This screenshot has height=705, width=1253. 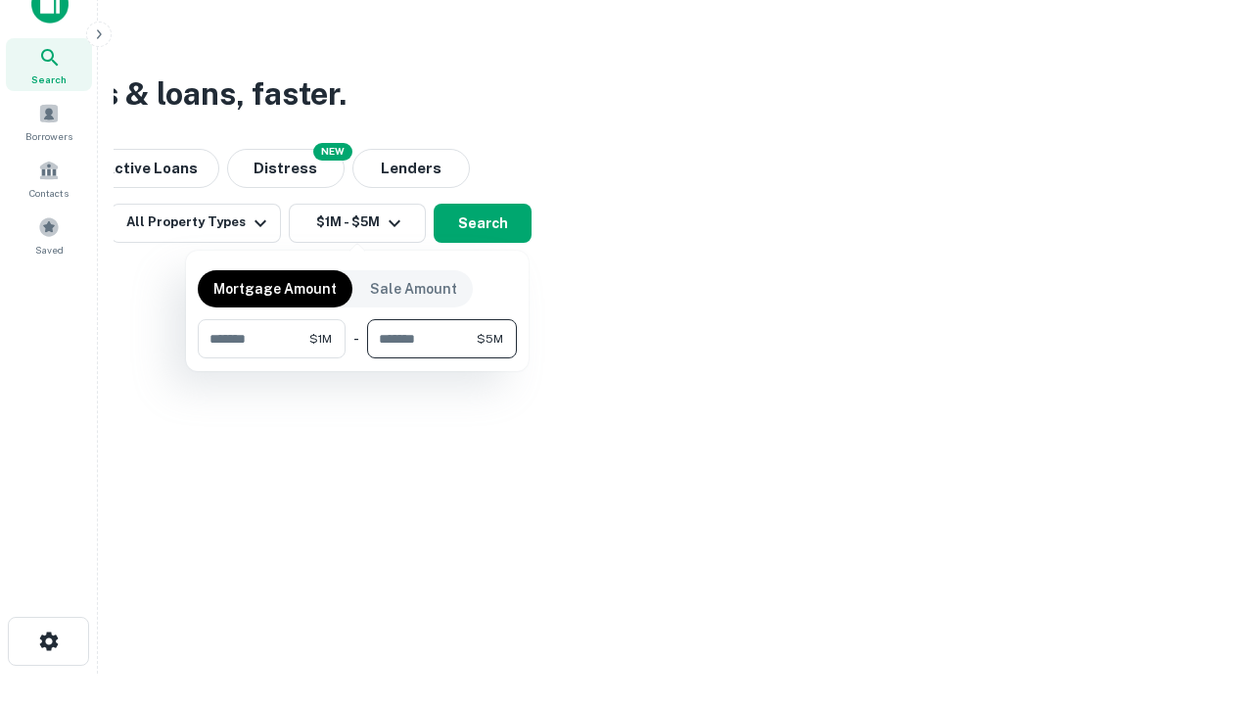 What do you see at coordinates (1204, 595) in the screenshot?
I see `div: Chat Widget` at bounding box center [1204, 595].